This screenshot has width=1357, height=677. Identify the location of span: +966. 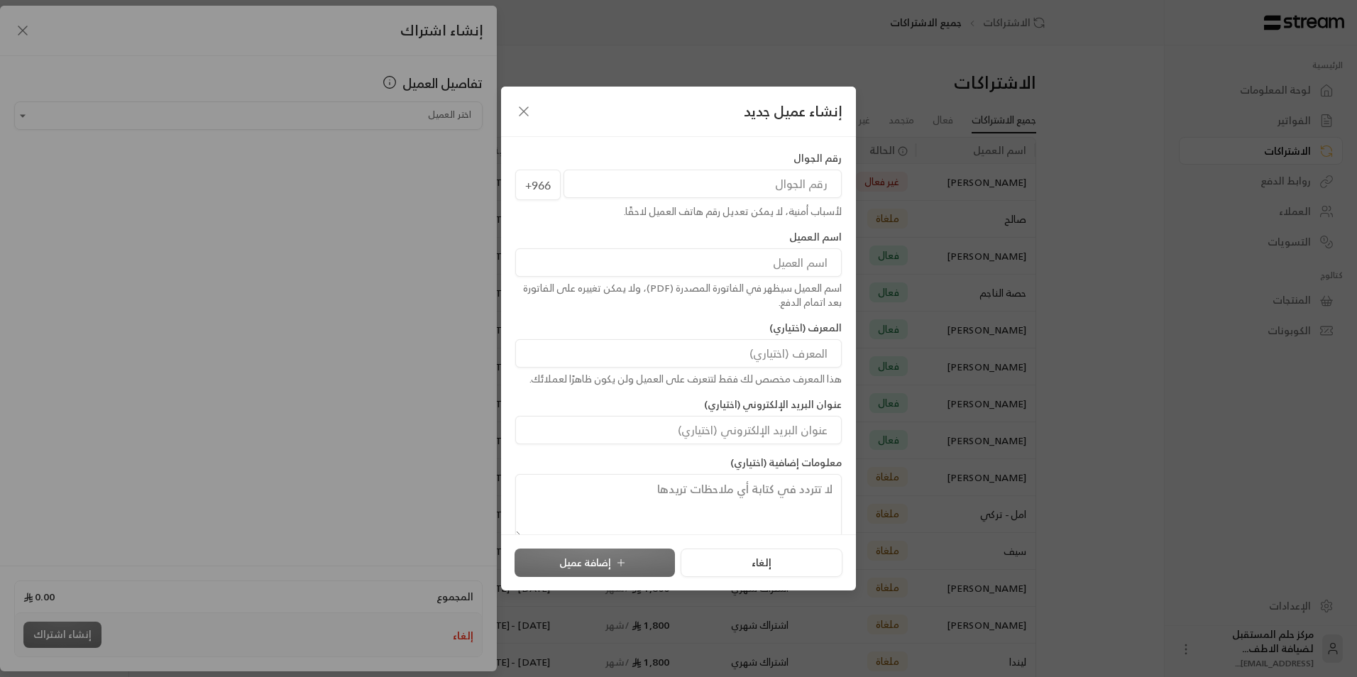
(538, 185).